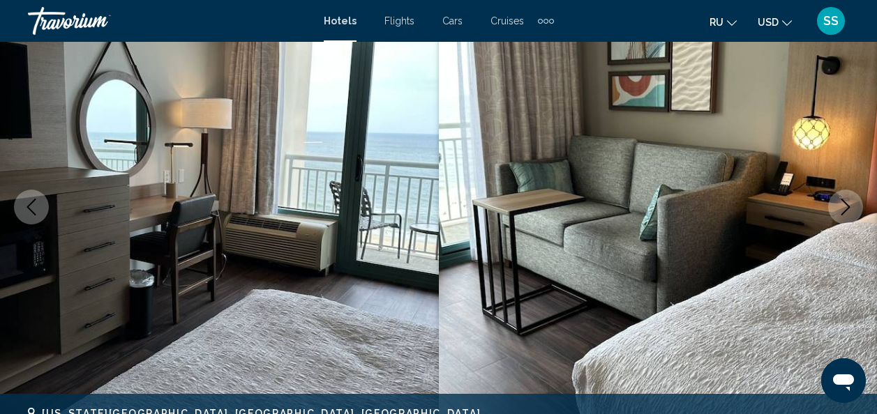  I want to click on button: Change currency, so click(774, 22).